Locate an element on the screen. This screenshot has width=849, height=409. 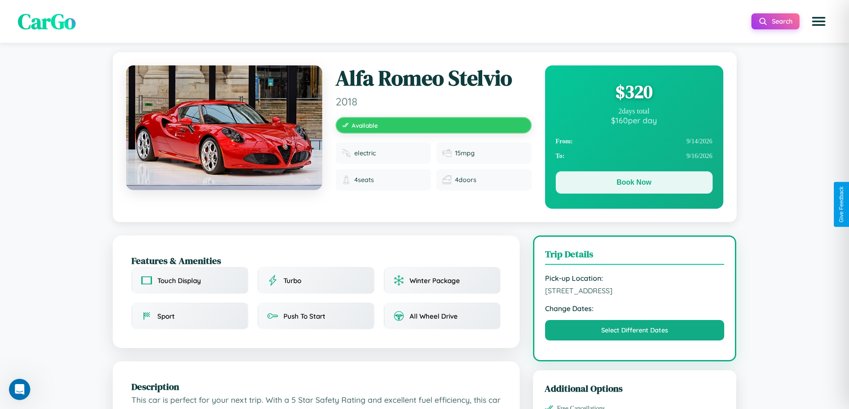
div: $ 320 is located at coordinates (634, 92).